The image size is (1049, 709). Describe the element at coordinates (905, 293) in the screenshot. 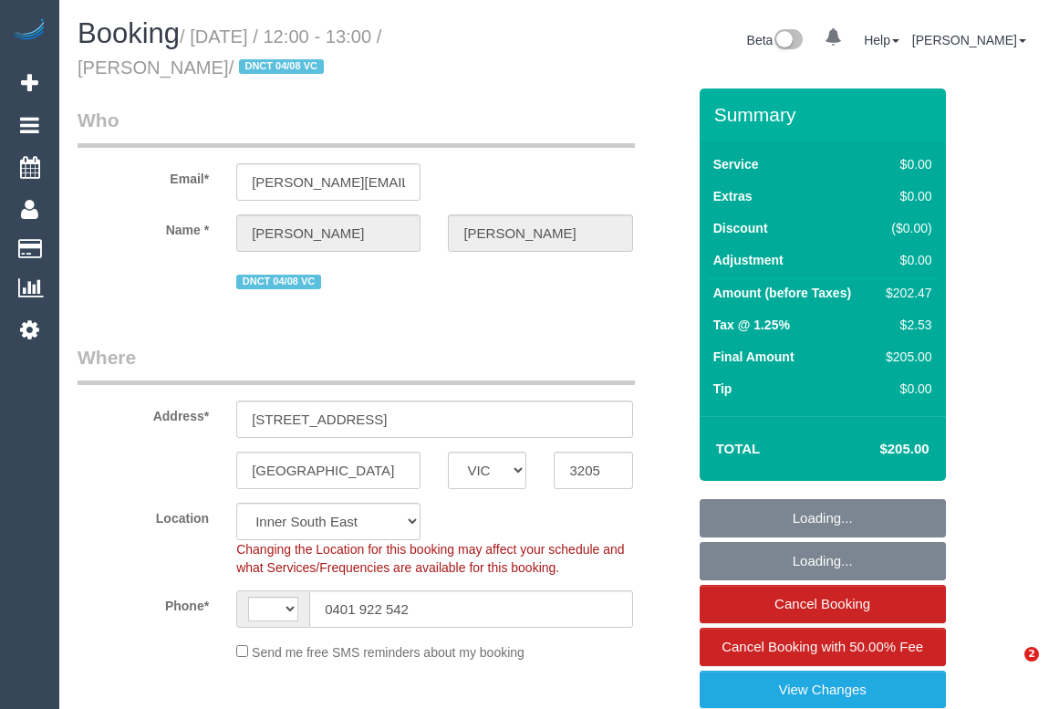

I see `div: $202.47` at that location.